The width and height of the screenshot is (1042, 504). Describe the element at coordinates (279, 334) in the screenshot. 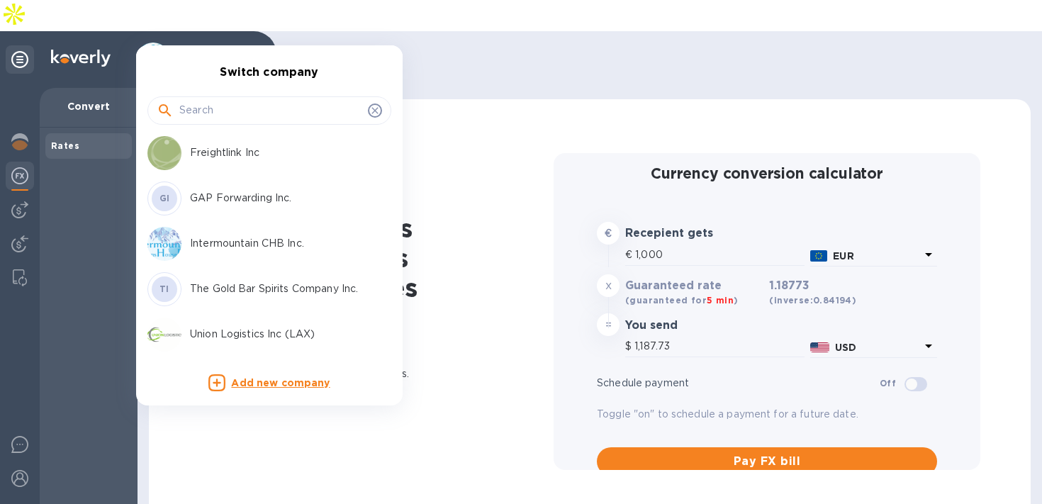

I see `p: Union Logistics Inc (LAX)` at that location.